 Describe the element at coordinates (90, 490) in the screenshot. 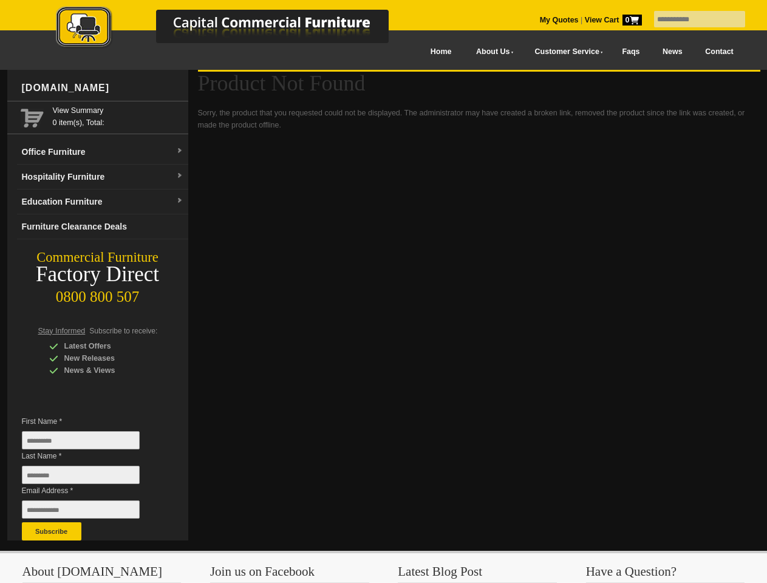

I see `span: Email Address *` at that location.